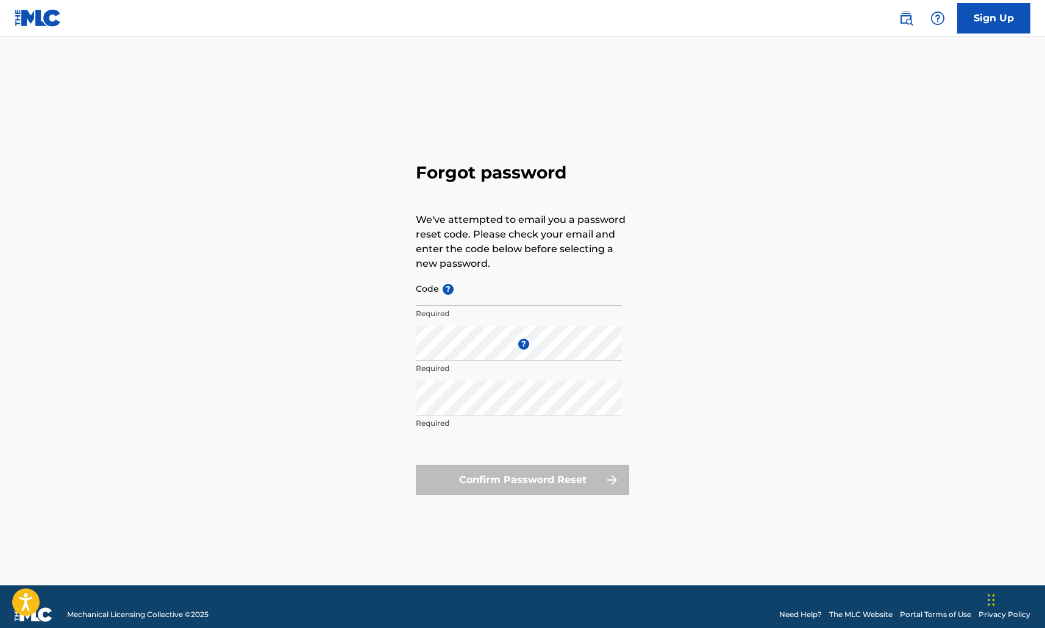 The width and height of the screenshot is (1045, 628). Describe the element at coordinates (1014, 599) in the screenshot. I see `div: Chat Widget` at that location.